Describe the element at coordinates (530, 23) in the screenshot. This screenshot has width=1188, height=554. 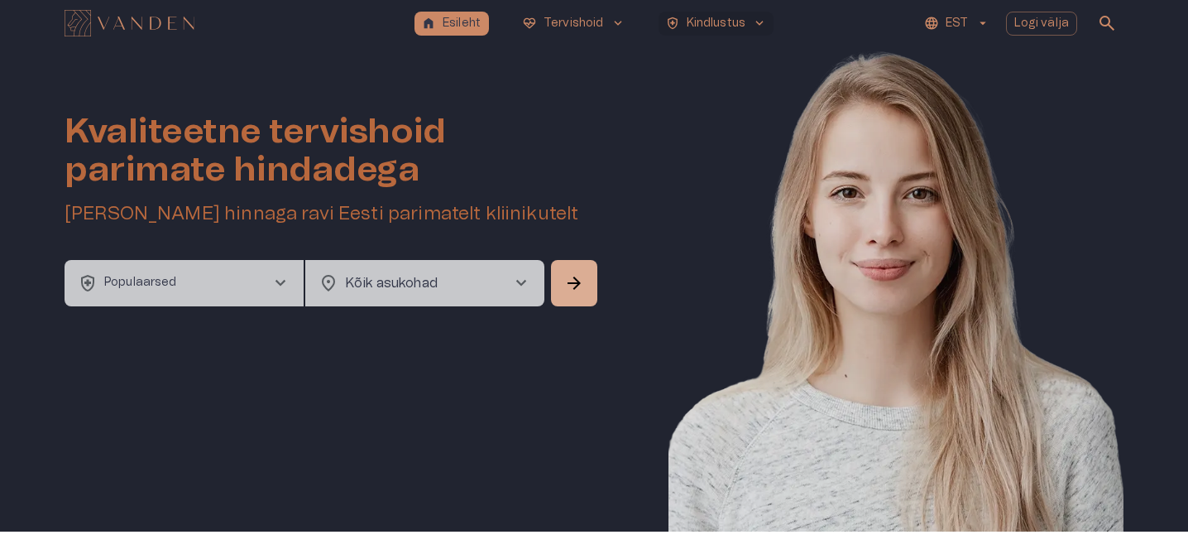
I see `span: ecg_heart` at that location.